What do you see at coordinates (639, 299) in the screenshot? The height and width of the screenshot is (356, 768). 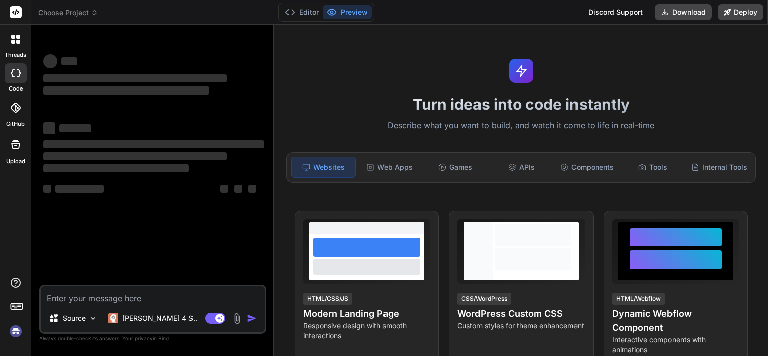 I see `div: HTML/Webflow` at bounding box center [639, 299].